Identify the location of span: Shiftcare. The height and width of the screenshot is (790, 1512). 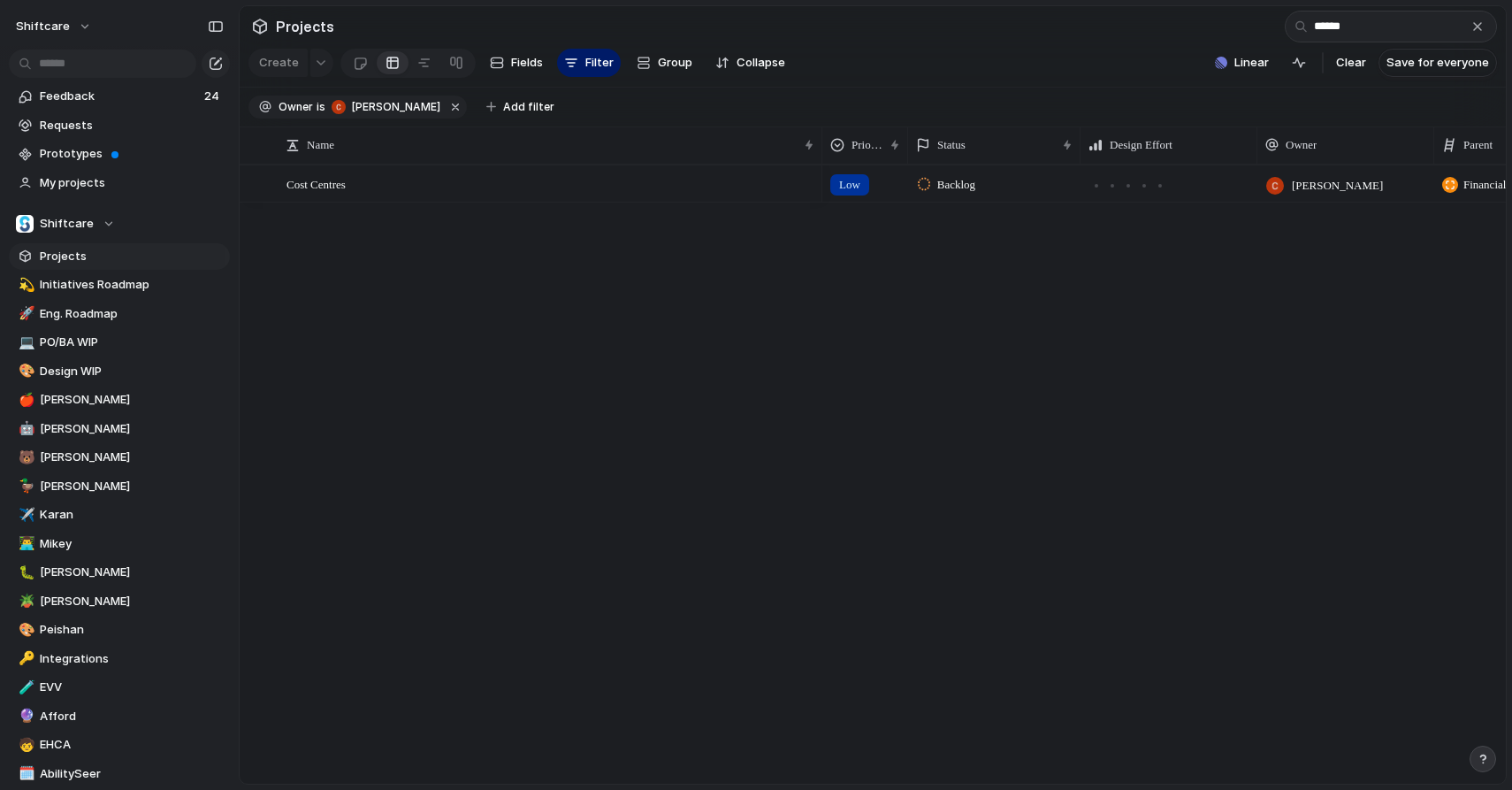
(66, 223).